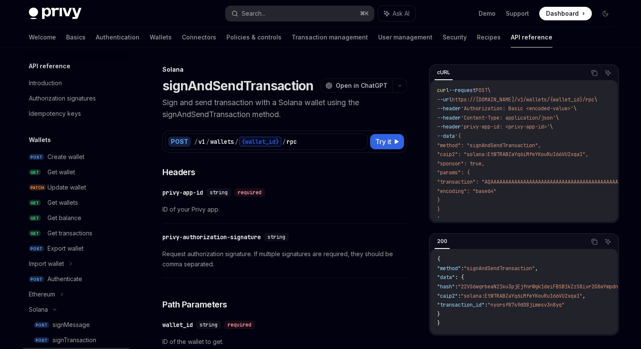 The image size is (641, 349). What do you see at coordinates (364, 14) in the screenshot?
I see `span: ⌘ K` at bounding box center [364, 14].